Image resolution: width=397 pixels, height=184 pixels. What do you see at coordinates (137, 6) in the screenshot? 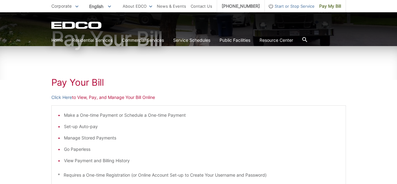
I see `a: About EDCO` at bounding box center [137, 6].